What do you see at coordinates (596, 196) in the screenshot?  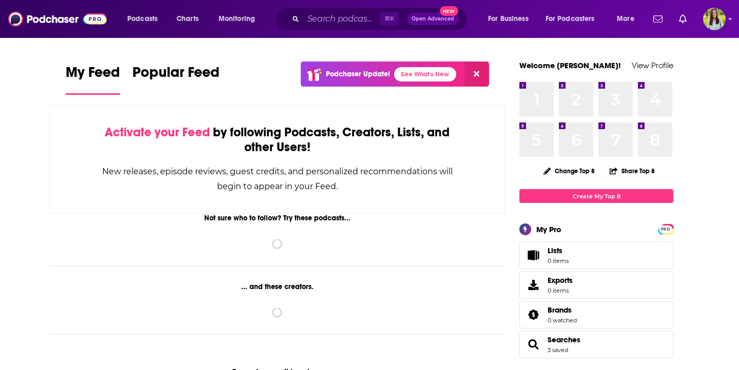 I see `a: Create My Top 8` at bounding box center [596, 196].